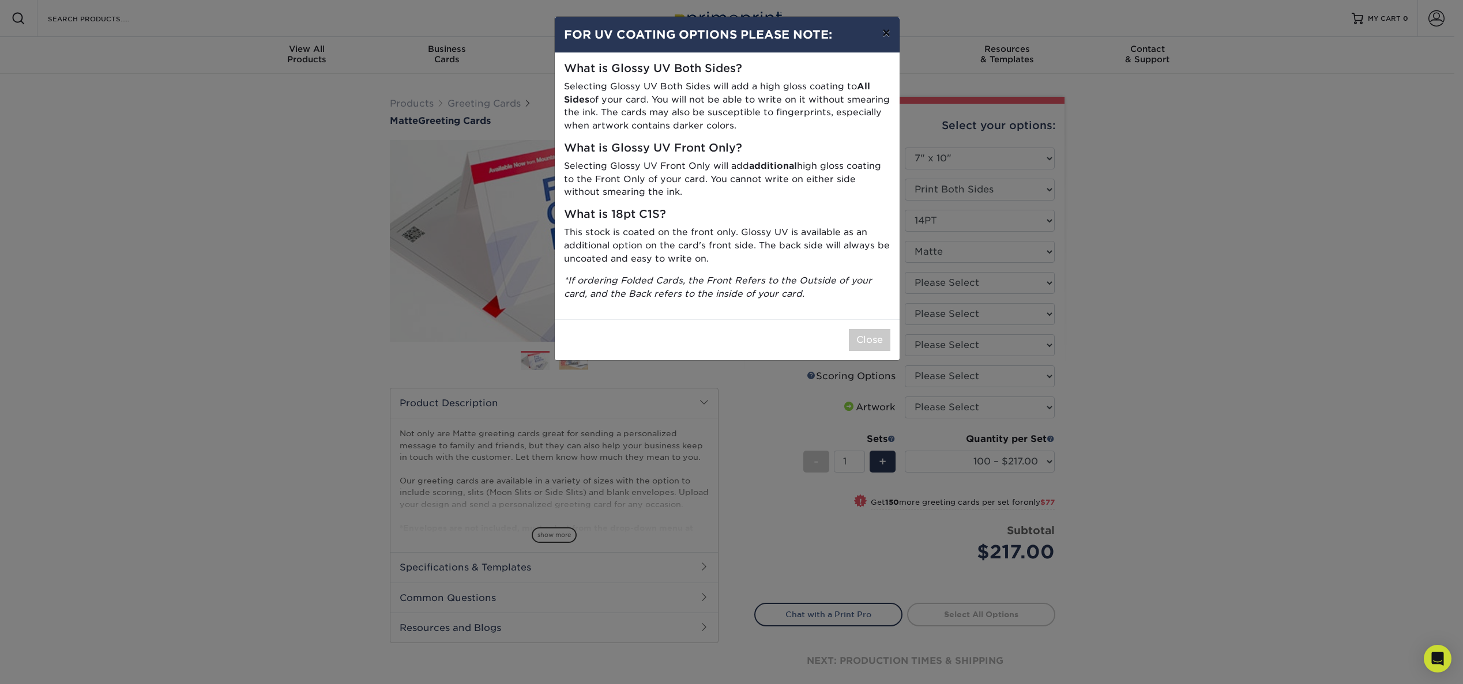 This screenshot has height=684, width=1463. What do you see at coordinates (727, 69) in the screenshot?
I see `h5: What is Glossy UV Both Sides?` at bounding box center [727, 69].